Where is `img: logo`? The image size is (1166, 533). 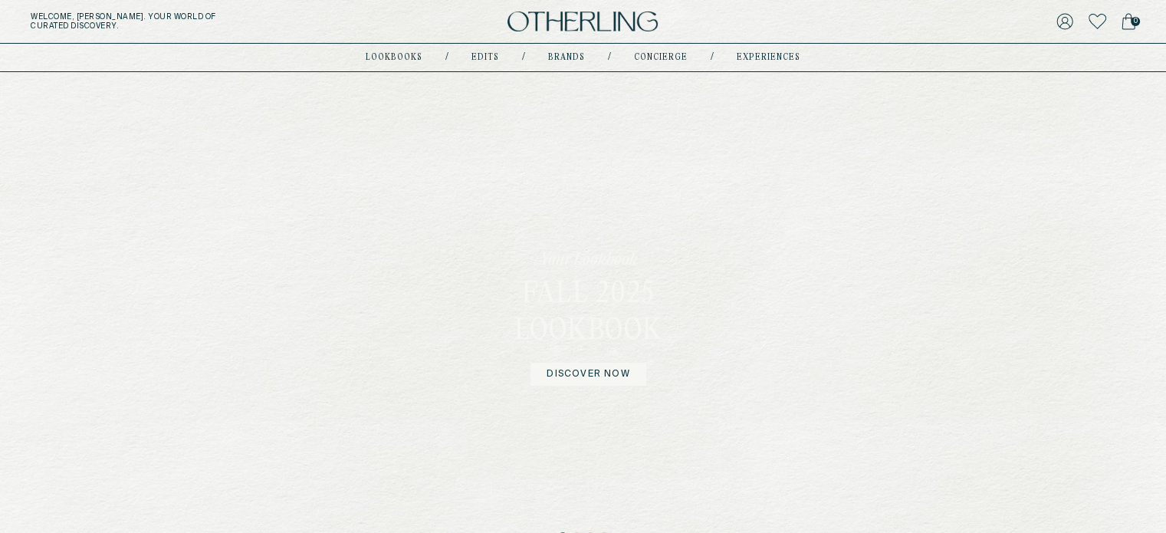 img: logo is located at coordinates (583, 21).